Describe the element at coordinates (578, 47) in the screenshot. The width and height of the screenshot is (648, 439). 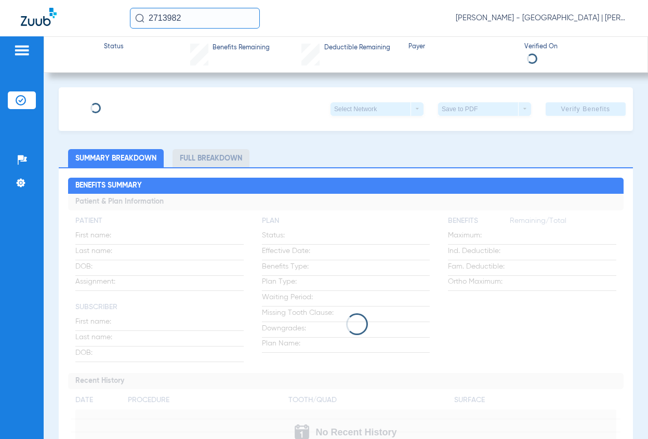
I see `span: Verified On` at that location.